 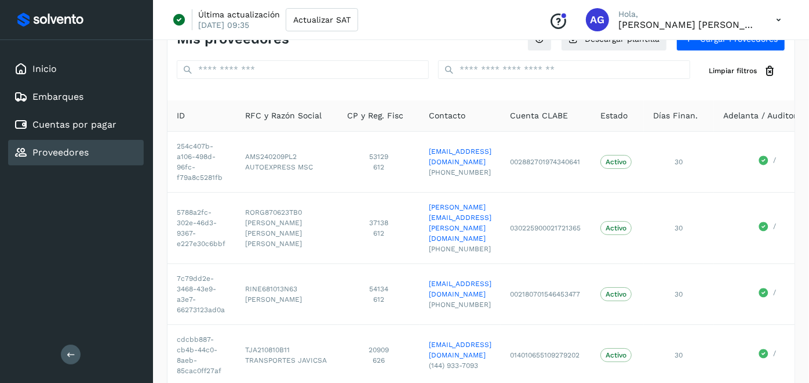 I want to click on span: 20909, so click(x=379, y=350).